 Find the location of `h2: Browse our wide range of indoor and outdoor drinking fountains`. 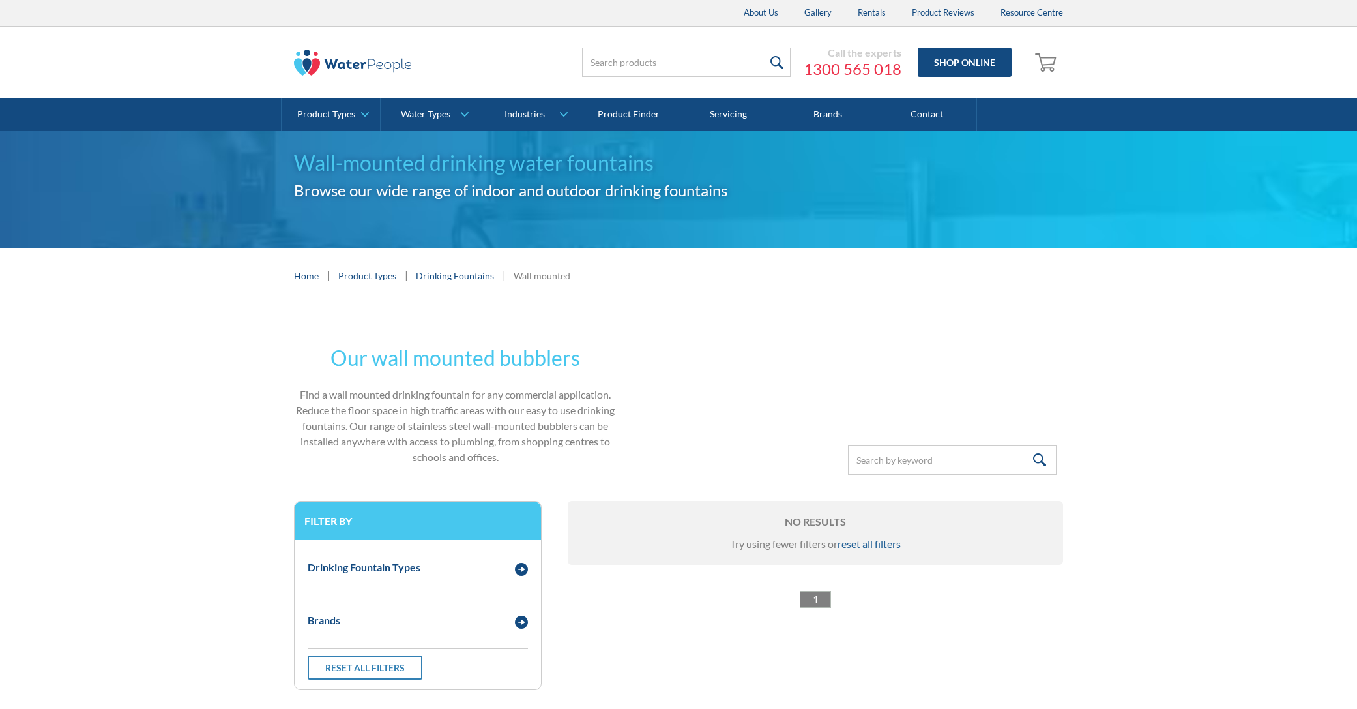

h2: Browse our wide range of indoor and outdoor drinking fountains is located at coordinates (518, 190).